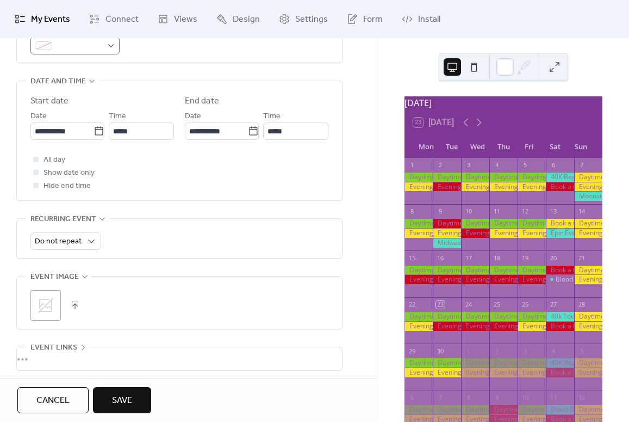 The image size is (629, 422). I want to click on div: 40k Tournament, so click(560, 316).